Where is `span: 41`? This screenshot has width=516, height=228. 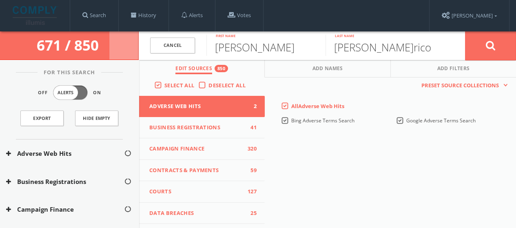 span: 41 is located at coordinates (251, 128).